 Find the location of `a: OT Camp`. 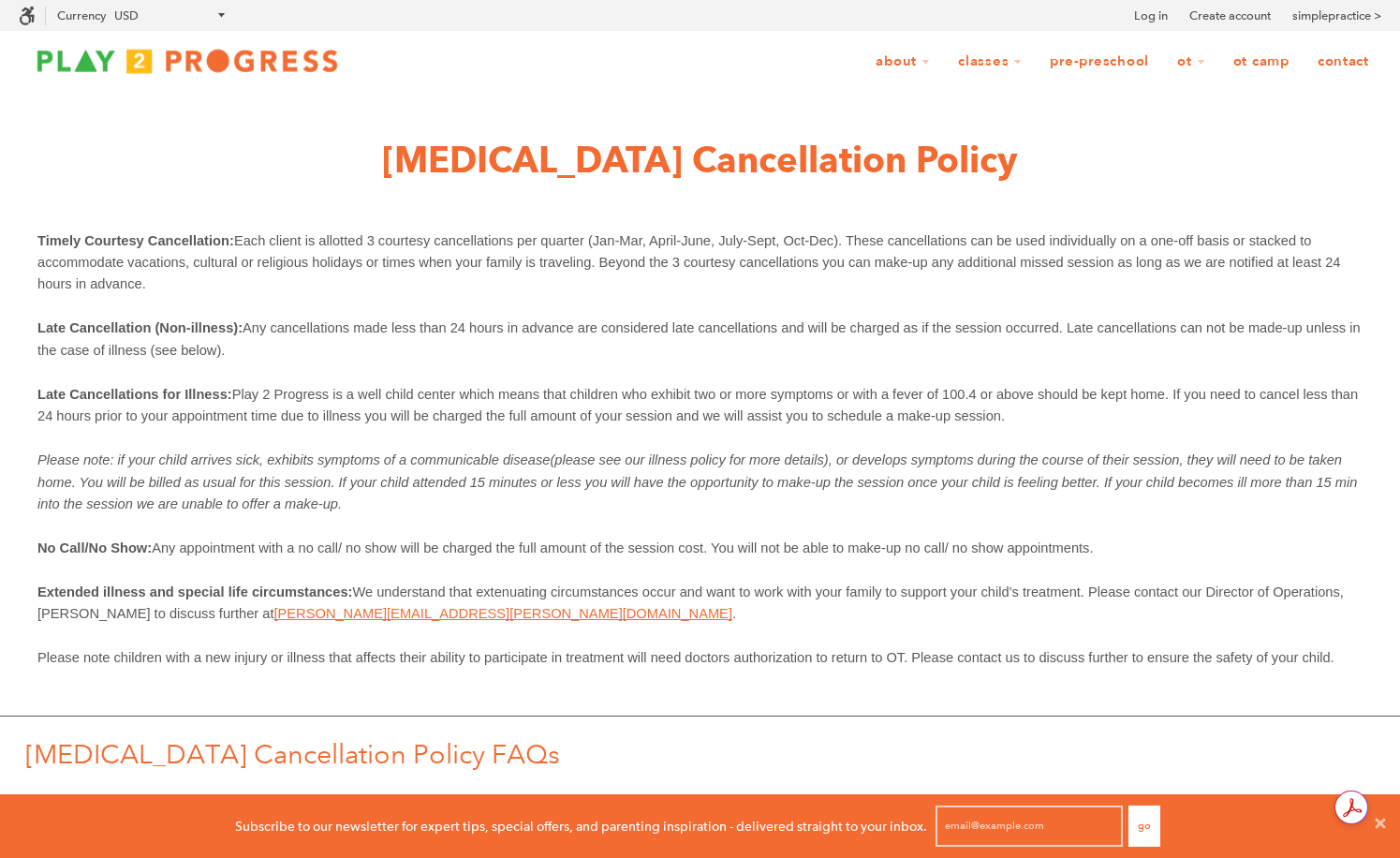

a: OT Camp is located at coordinates (1262, 61).